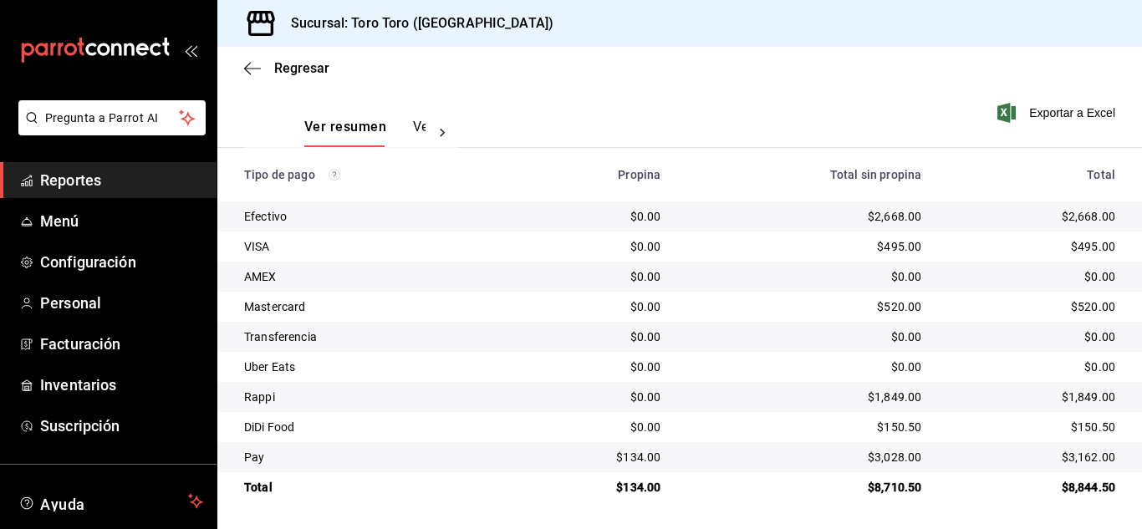  Describe the element at coordinates (121, 221) in the screenshot. I see `span: Menú` at that location.